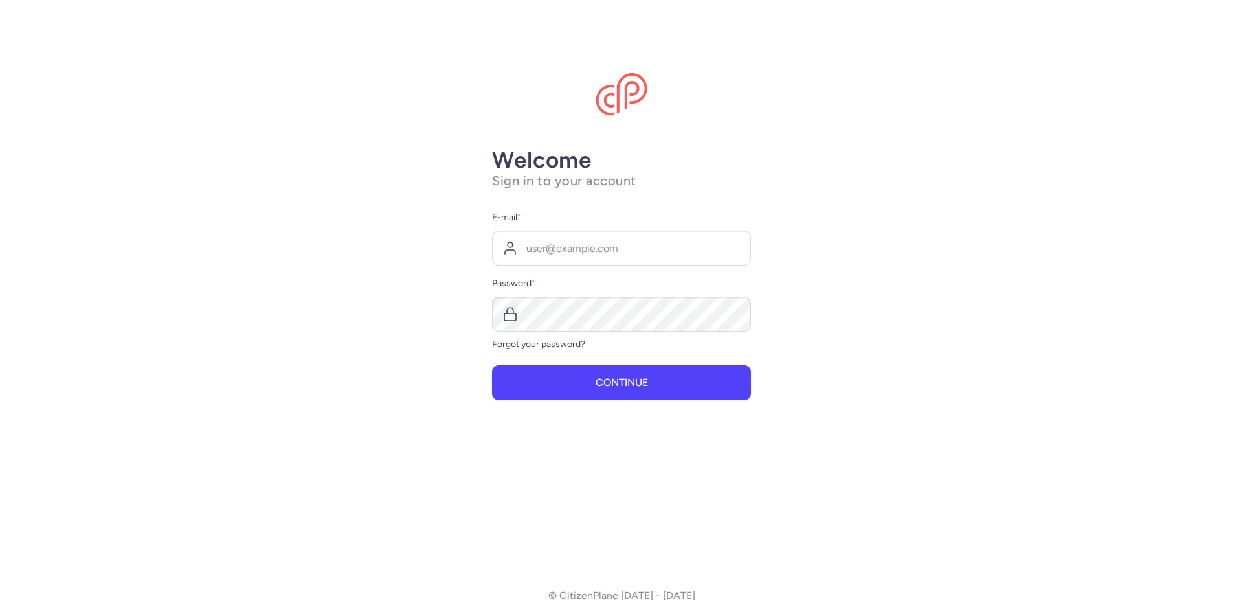 This screenshot has width=1243, height=612. I want to click on strong: Welcome, so click(542, 160).